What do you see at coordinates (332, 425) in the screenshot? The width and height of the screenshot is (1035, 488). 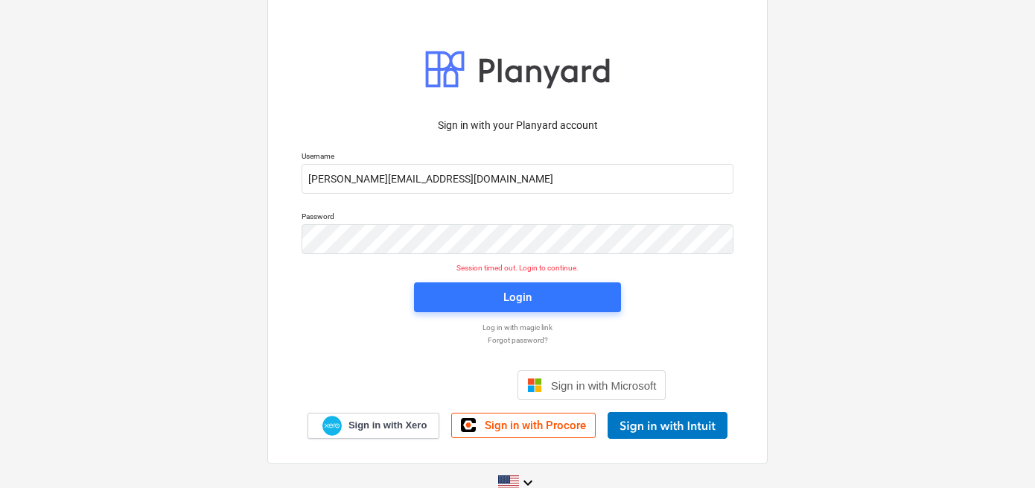 I see `img: Xero logo` at bounding box center [332, 425].